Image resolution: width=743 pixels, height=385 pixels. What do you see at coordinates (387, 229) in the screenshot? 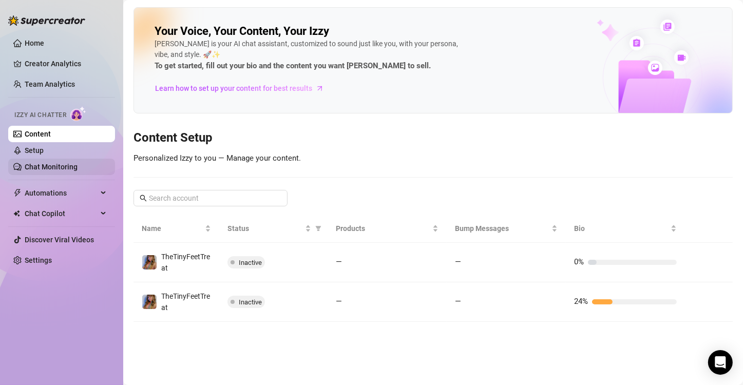
I see `th: Products` at bounding box center [387, 229].